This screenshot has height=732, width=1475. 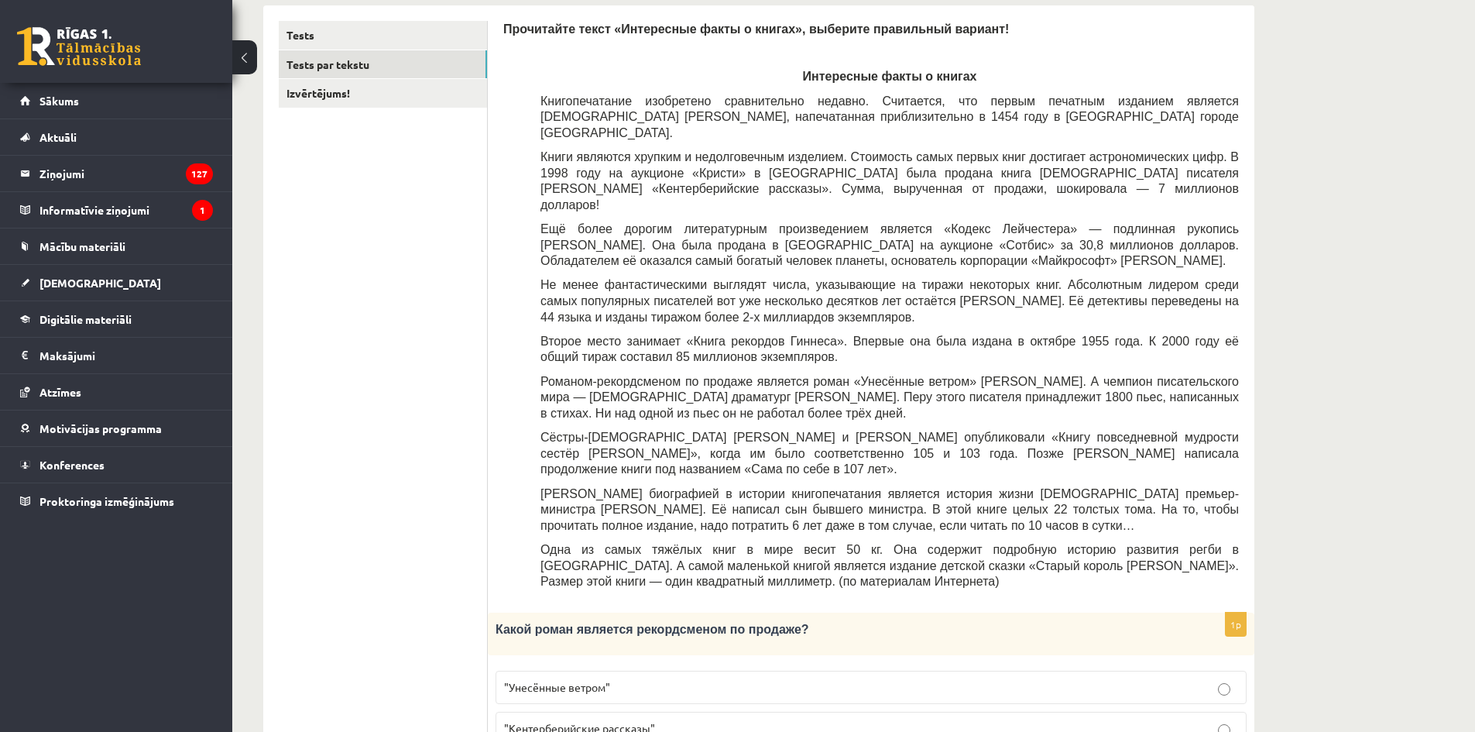 I want to click on a: Aktuāli, so click(x=116, y=137).